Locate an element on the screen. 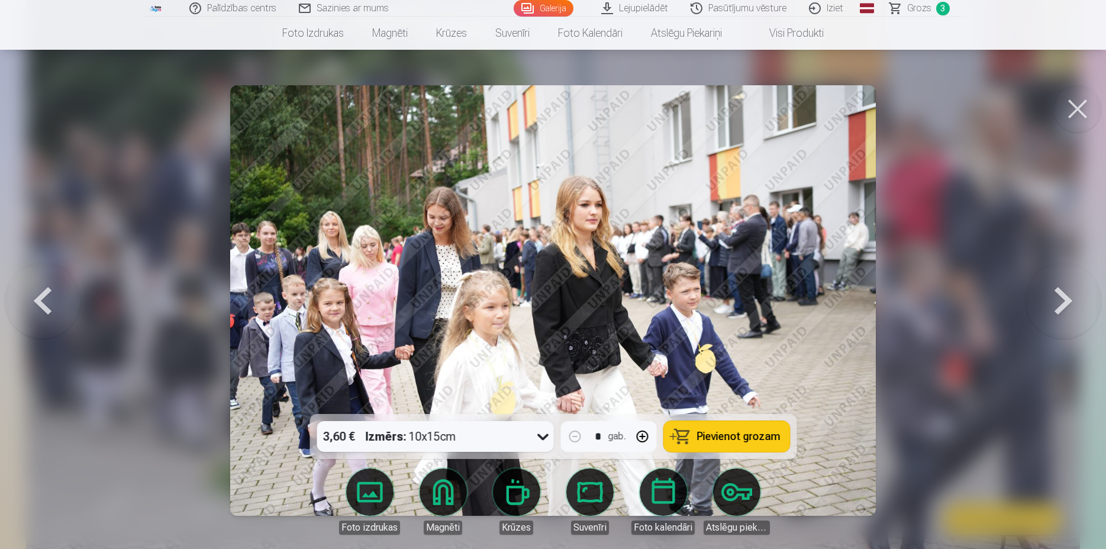 The image size is (1106, 549). div: Suvenīri is located at coordinates (590, 527).